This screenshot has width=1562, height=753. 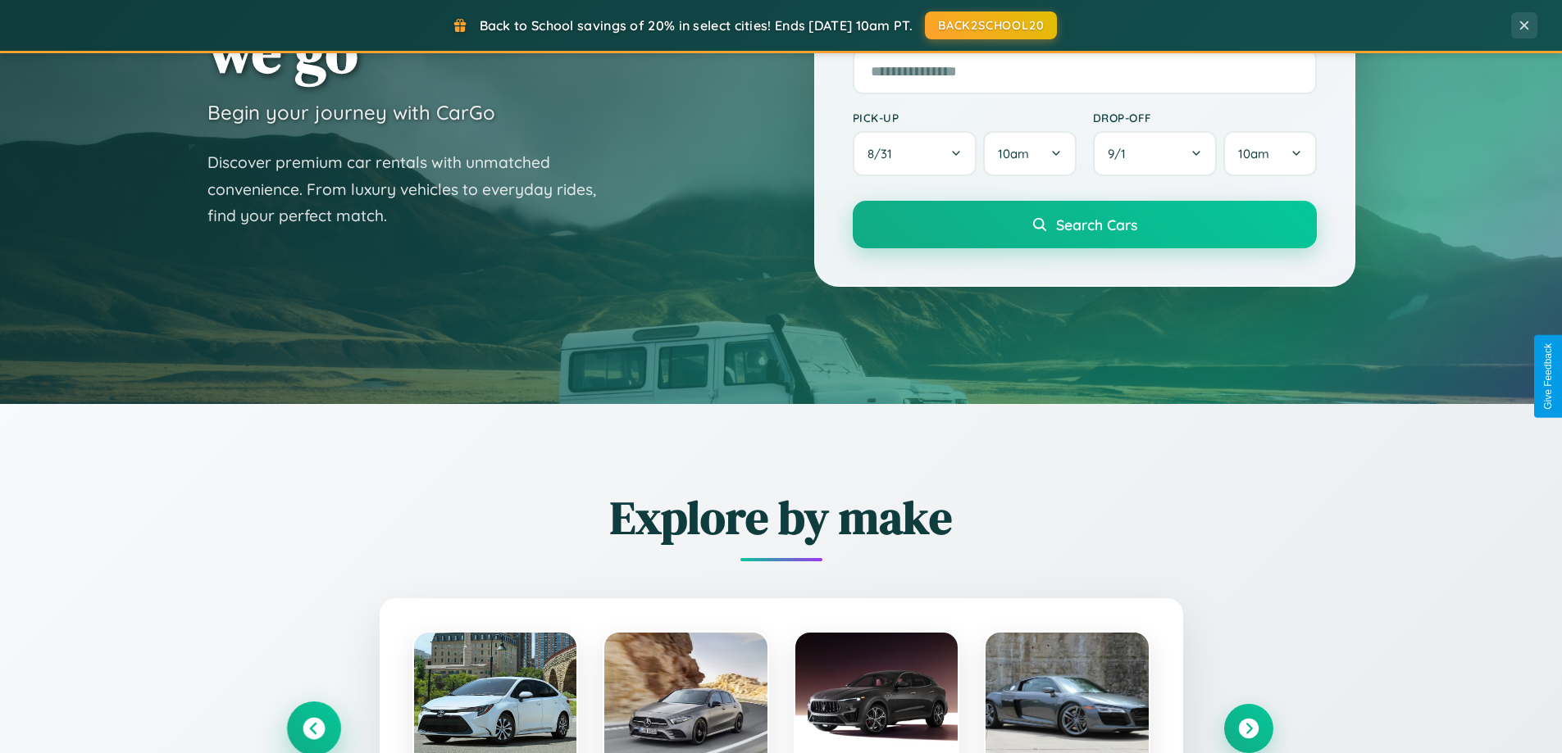 I want to click on p: Discover premium car rentals with unmatched convenience. From luxury vehicles to everyday rides, ..., so click(x=412, y=189).